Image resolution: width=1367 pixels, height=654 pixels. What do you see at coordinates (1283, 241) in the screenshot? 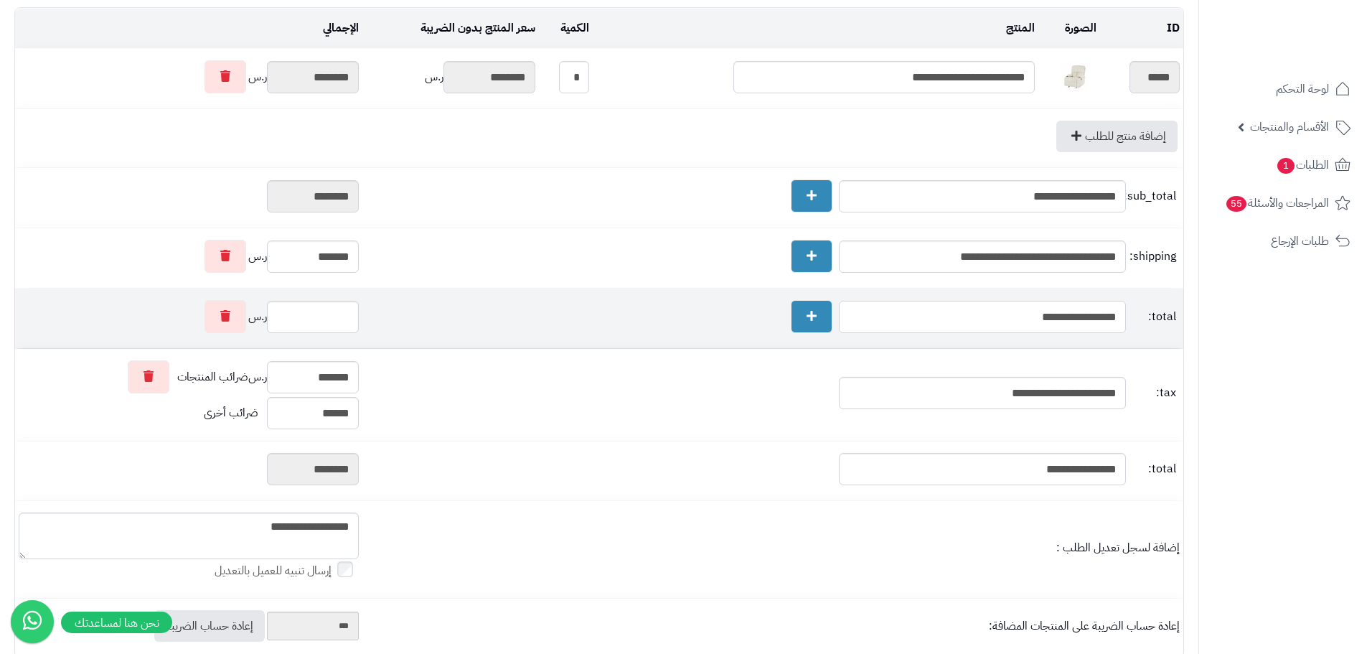
I see `a: طلبات الإرجاع` at bounding box center [1283, 241].